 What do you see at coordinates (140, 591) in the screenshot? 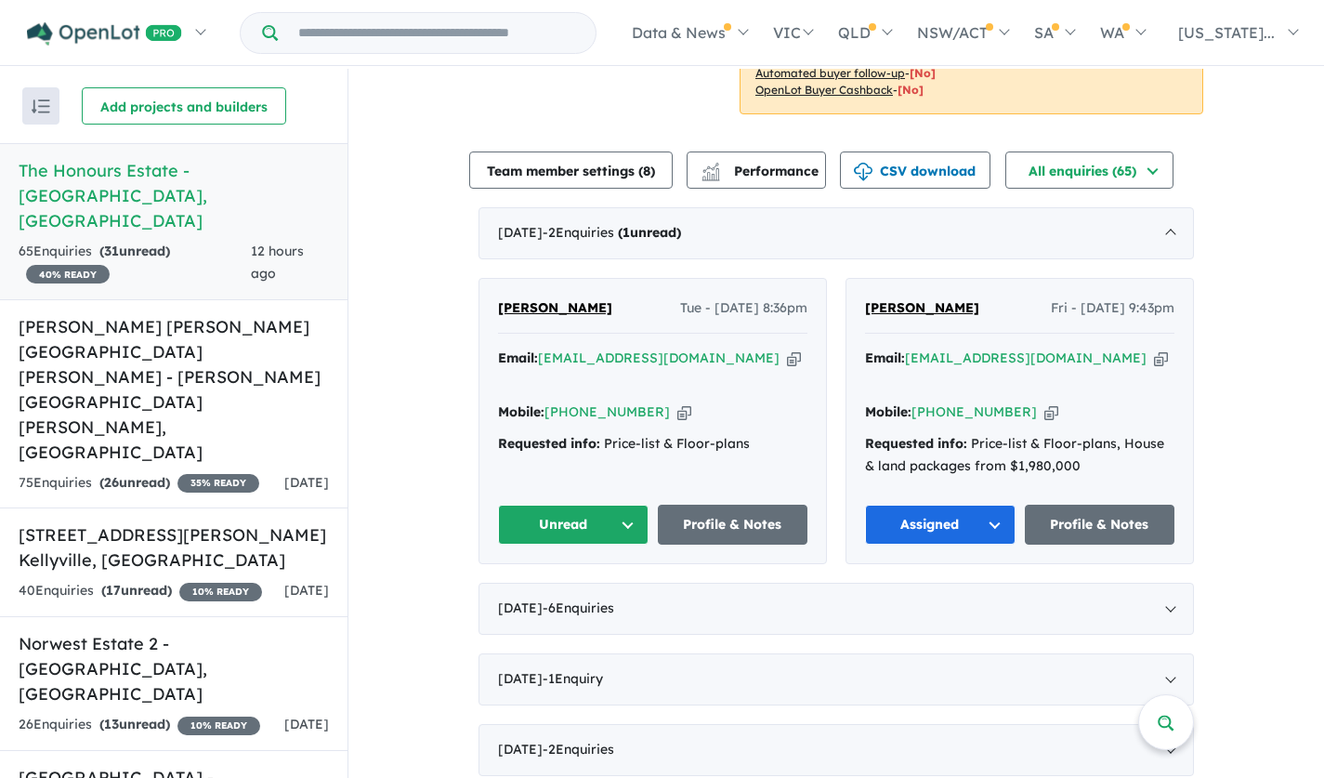
I see `div: 40 Enquir ies` at bounding box center [140, 591].